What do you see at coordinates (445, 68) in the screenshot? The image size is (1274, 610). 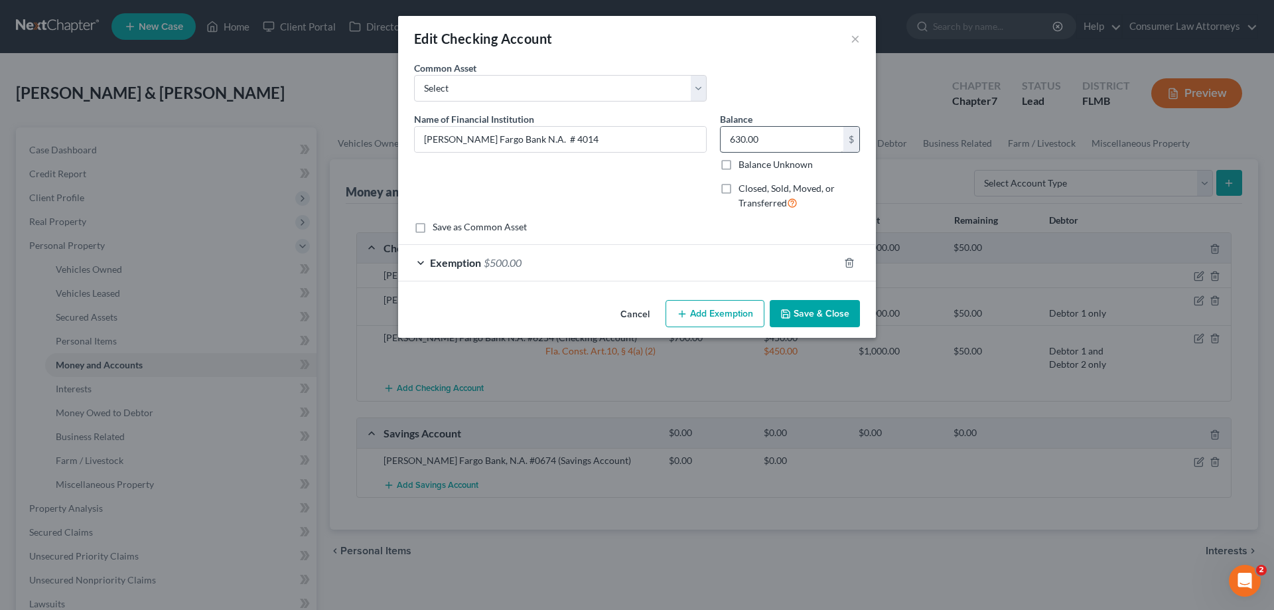 I see `label: Common Asset` at bounding box center [445, 68].